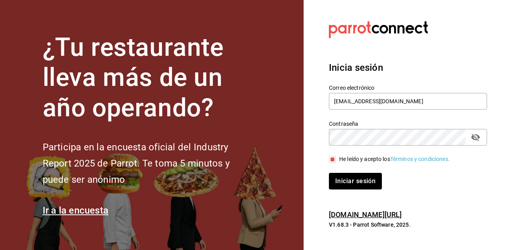 Image resolution: width=506 pixels, height=250 pixels. I want to click on label: Contraseña, so click(408, 123).